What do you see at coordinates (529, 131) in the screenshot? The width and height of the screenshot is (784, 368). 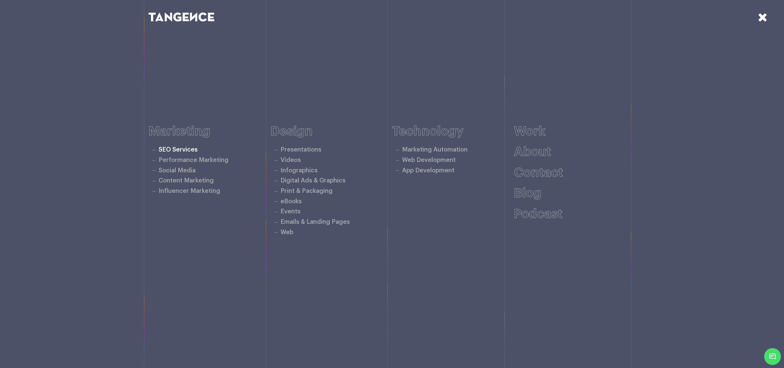 I see `a: Work` at bounding box center [529, 131].